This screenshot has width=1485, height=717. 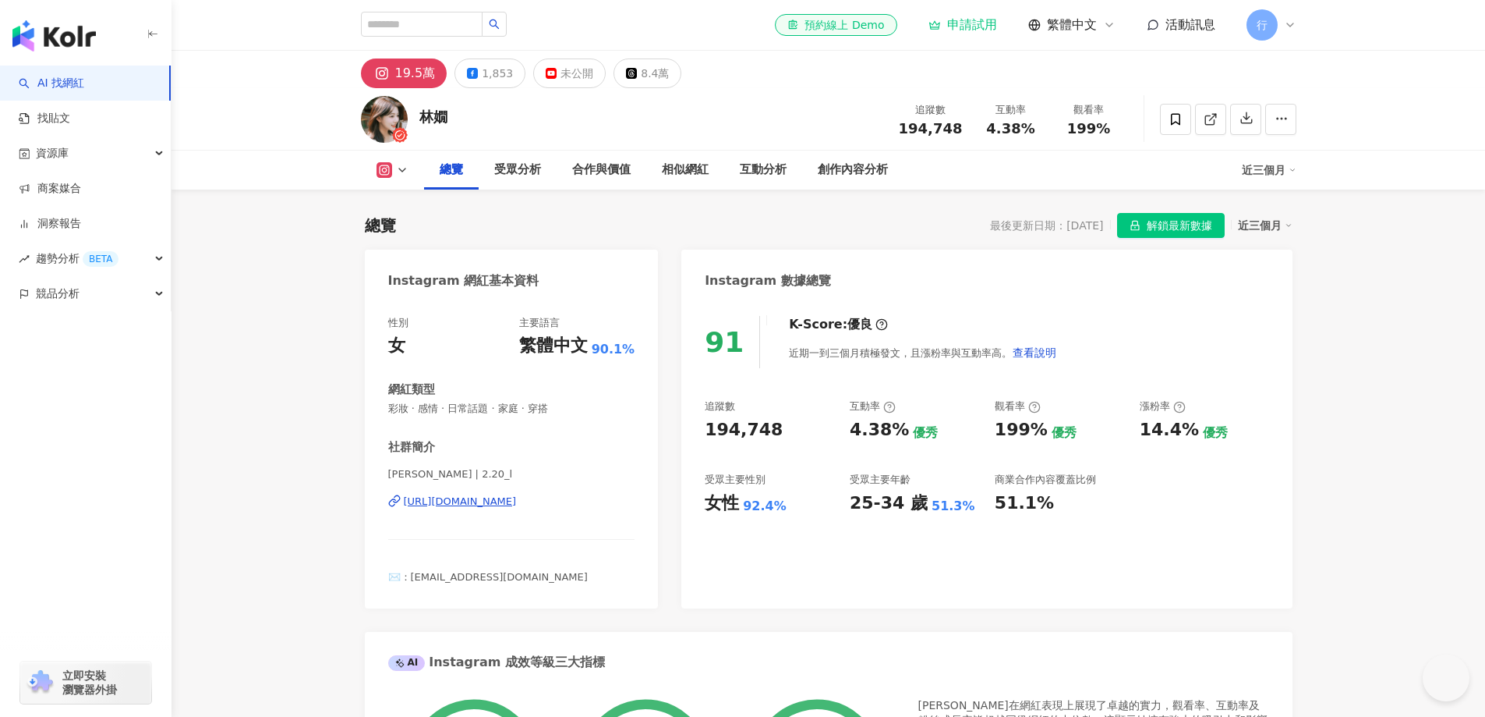 What do you see at coordinates (50, 189) in the screenshot?
I see `a: 商案媒合` at bounding box center [50, 189].